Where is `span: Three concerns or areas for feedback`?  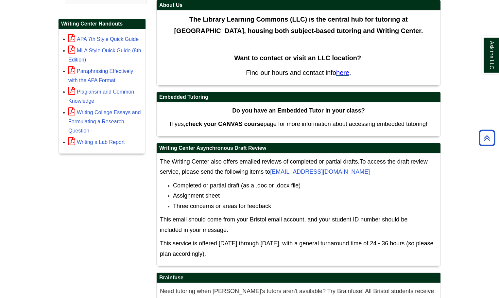
span: Three concerns or areas for feedback is located at coordinates (222, 206).